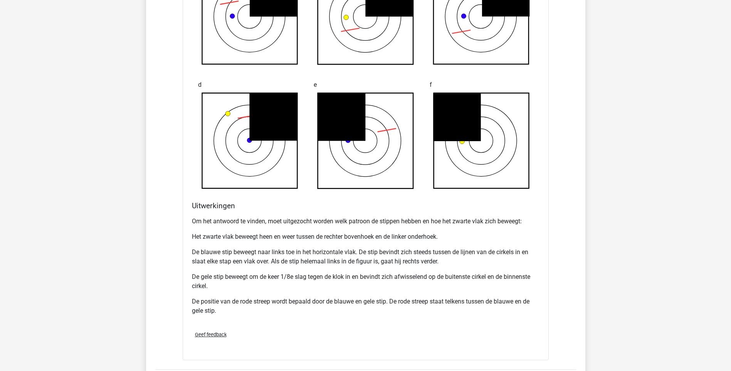 The width and height of the screenshot is (731, 371). What do you see at coordinates (366, 205) in the screenshot?
I see `h4: Uitwerkingen` at bounding box center [366, 205].